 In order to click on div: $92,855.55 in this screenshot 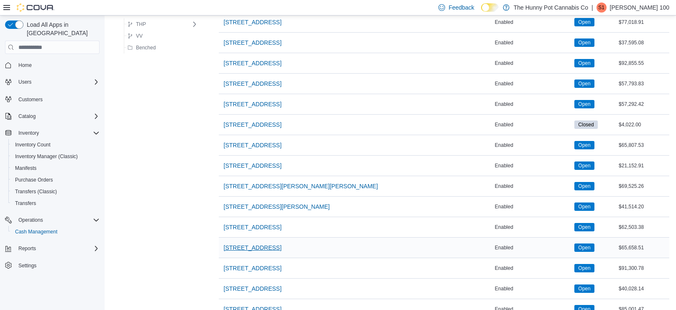, I will do `click(643, 63)`.